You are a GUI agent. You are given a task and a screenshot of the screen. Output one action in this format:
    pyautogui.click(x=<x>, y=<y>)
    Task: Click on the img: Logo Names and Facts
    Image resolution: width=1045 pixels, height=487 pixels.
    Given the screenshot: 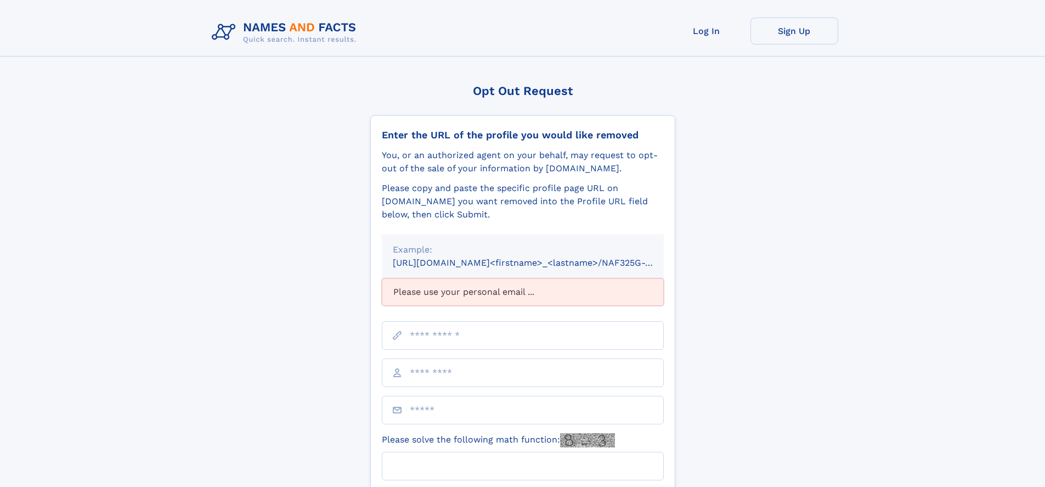 What is the action you would take?
    pyautogui.click(x=286, y=32)
    